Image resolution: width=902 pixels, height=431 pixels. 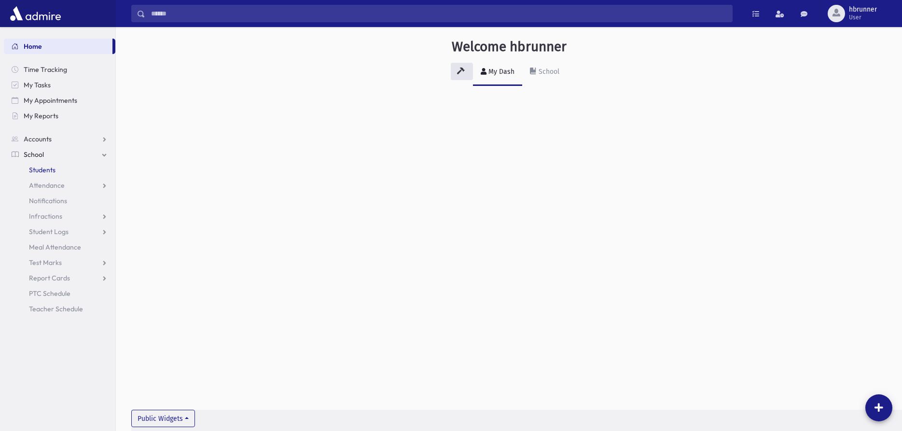 What do you see at coordinates (42, 170) in the screenshot?
I see `span: Students` at bounding box center [42, 170].